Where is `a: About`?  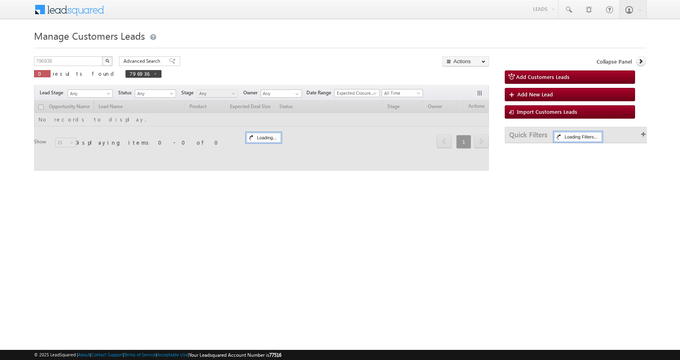
a: About is located at coordinates (84, 354).